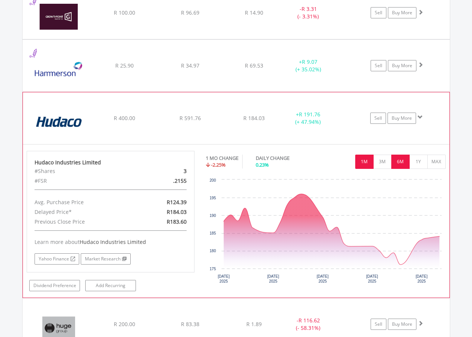 This screenshot has height=337, width=472. I want to click on div: .2155, so click(165, 181).